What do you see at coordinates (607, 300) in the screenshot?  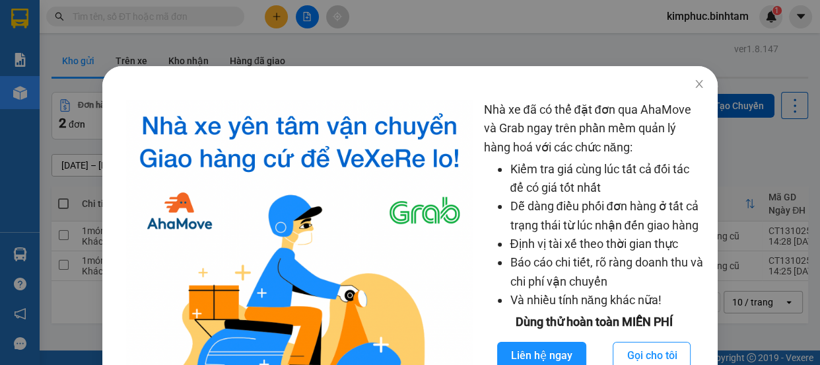 I see `li: Và nhiều tính năng khác nữa!` at bounding box center [607, 300].